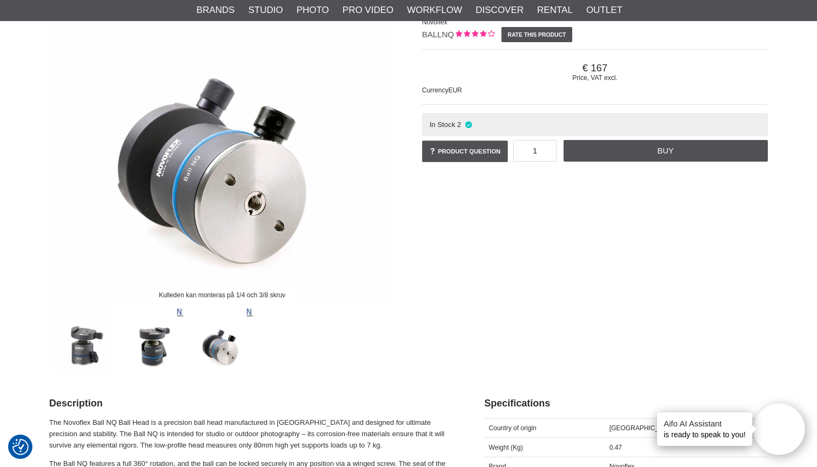  What do you see at coordinates (499, 10) in the screenshot?
I see `a: Discover` at bounding box center [499, 10].